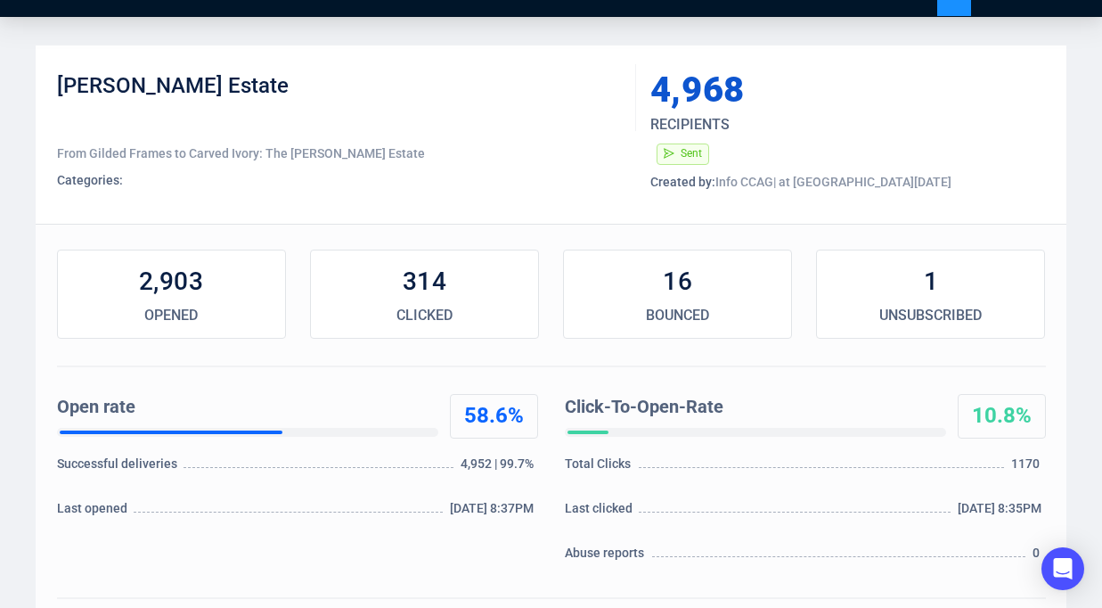 This screenshot has width=1102, height=608. What do you see at coordinates (930, 282) in the screenshot?
I see `div: 1` at bounding box center [930, 282].